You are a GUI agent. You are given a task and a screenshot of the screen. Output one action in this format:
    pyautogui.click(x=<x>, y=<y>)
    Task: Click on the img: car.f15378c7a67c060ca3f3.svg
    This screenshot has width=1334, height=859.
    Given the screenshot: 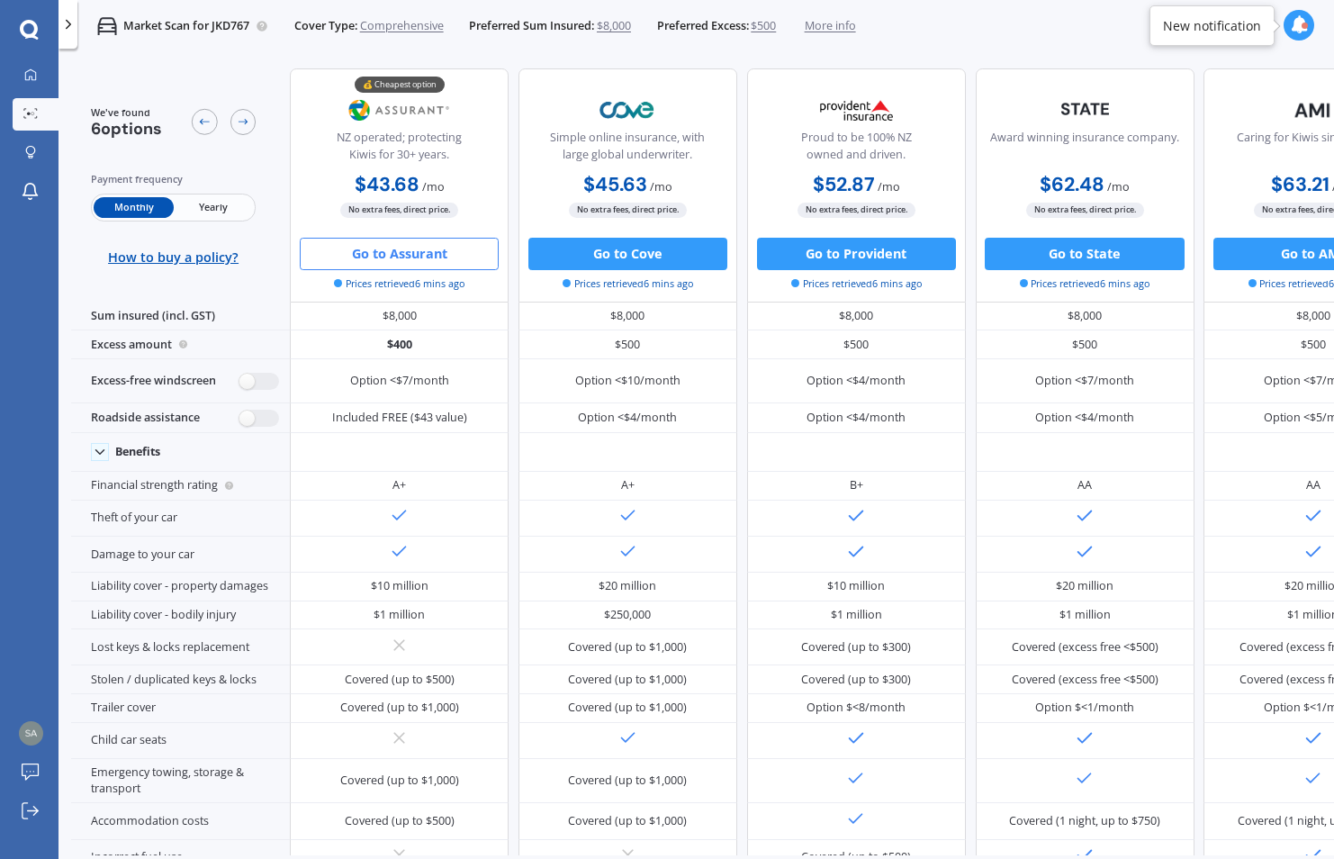 What is the action you would take?
    pyautogui.click(x=107, y=26)
    